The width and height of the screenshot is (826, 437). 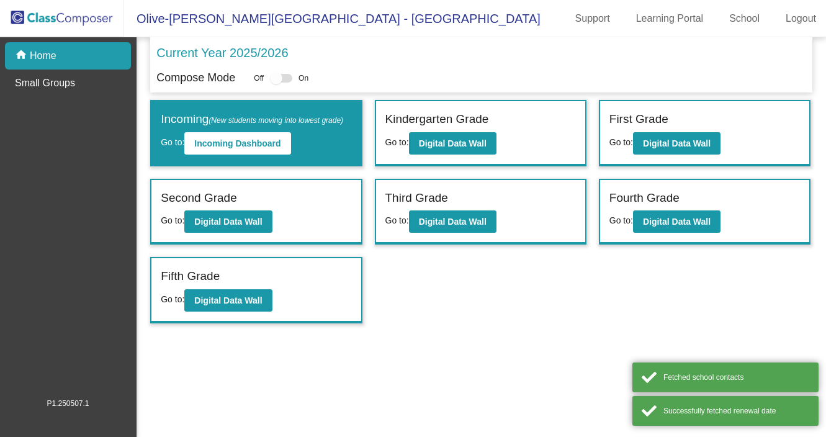 What do you see at coordinates (304, 78) in the screenshot?
I see `span: On` at bounding box center [304, 78].